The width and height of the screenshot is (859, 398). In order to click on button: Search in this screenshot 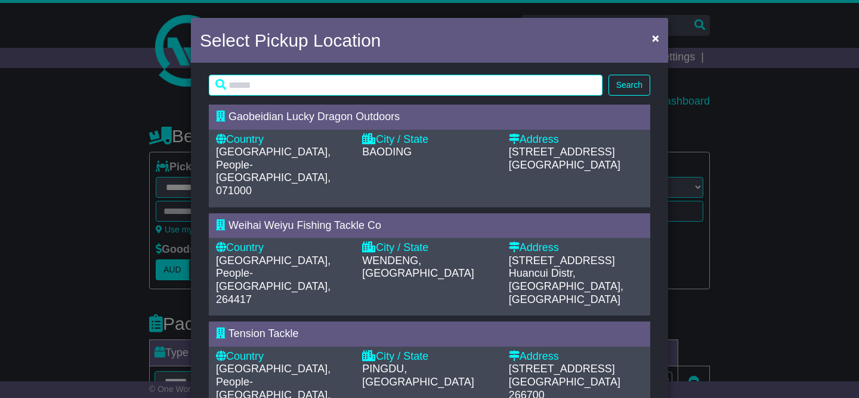, I will do `click(630, 85)`.